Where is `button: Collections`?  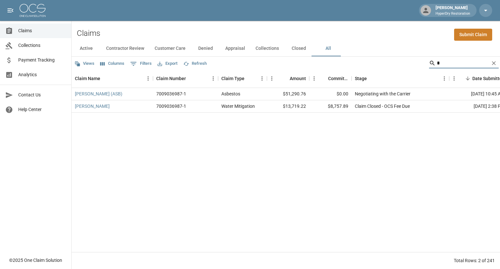
button: Collections is located at coordinates (267, 48).